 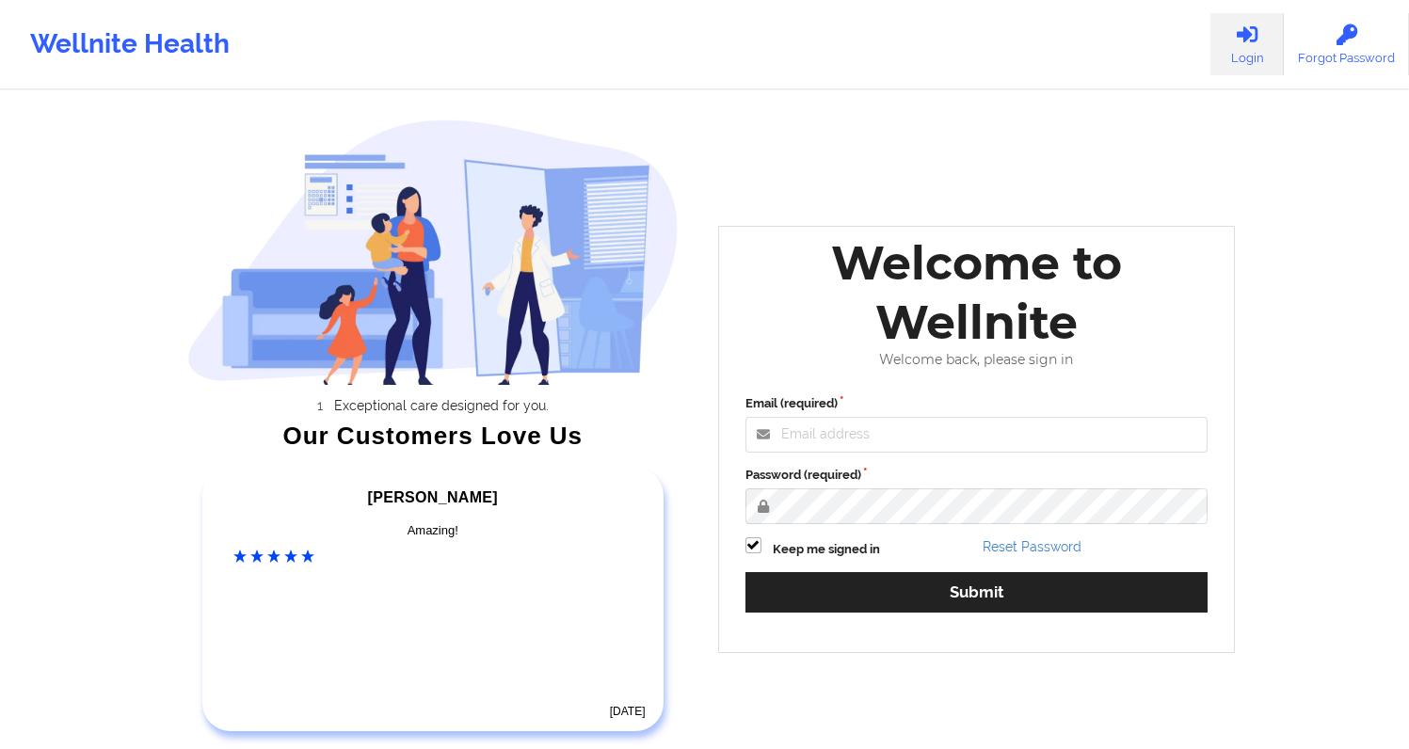 What do you see at coordinates (977, 475) in the screenshot?
I see `label: Password (required)` at bounding box center [977, 475].